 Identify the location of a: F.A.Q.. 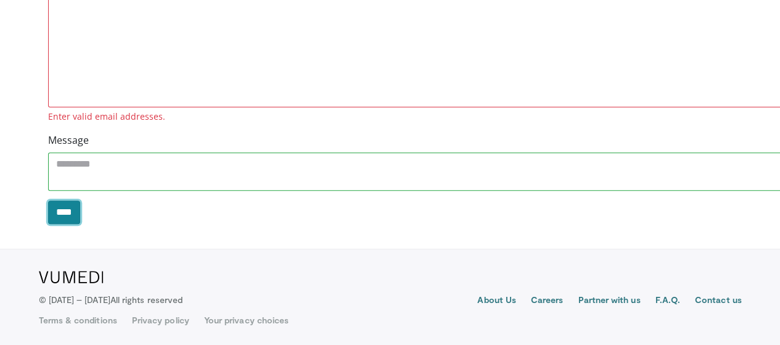
(667, 301).